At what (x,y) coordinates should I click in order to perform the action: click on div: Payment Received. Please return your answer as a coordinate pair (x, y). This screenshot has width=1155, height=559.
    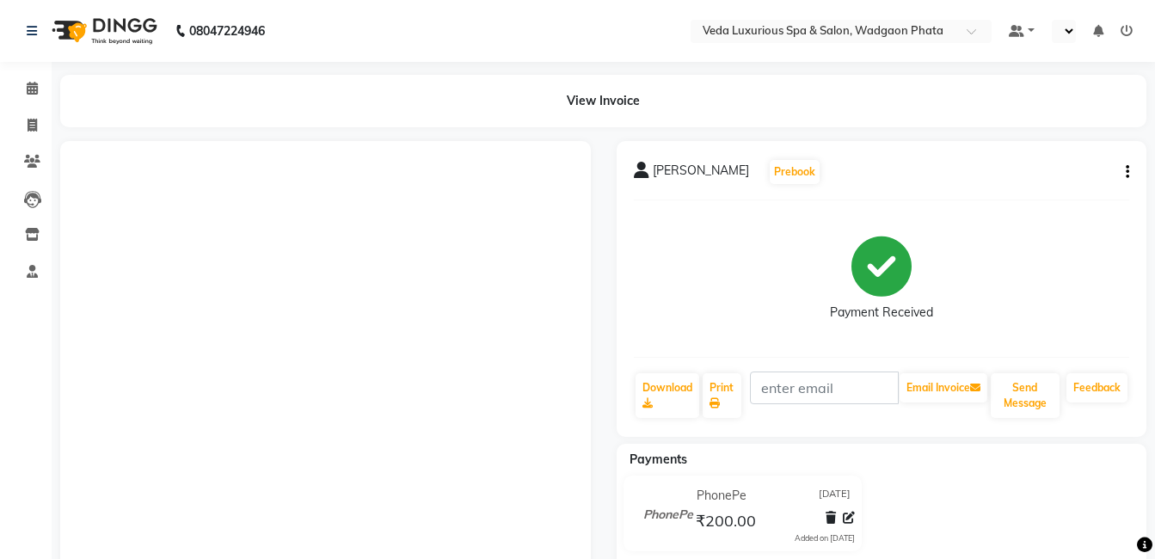
    Looking at the image, I should click on (881, 312).